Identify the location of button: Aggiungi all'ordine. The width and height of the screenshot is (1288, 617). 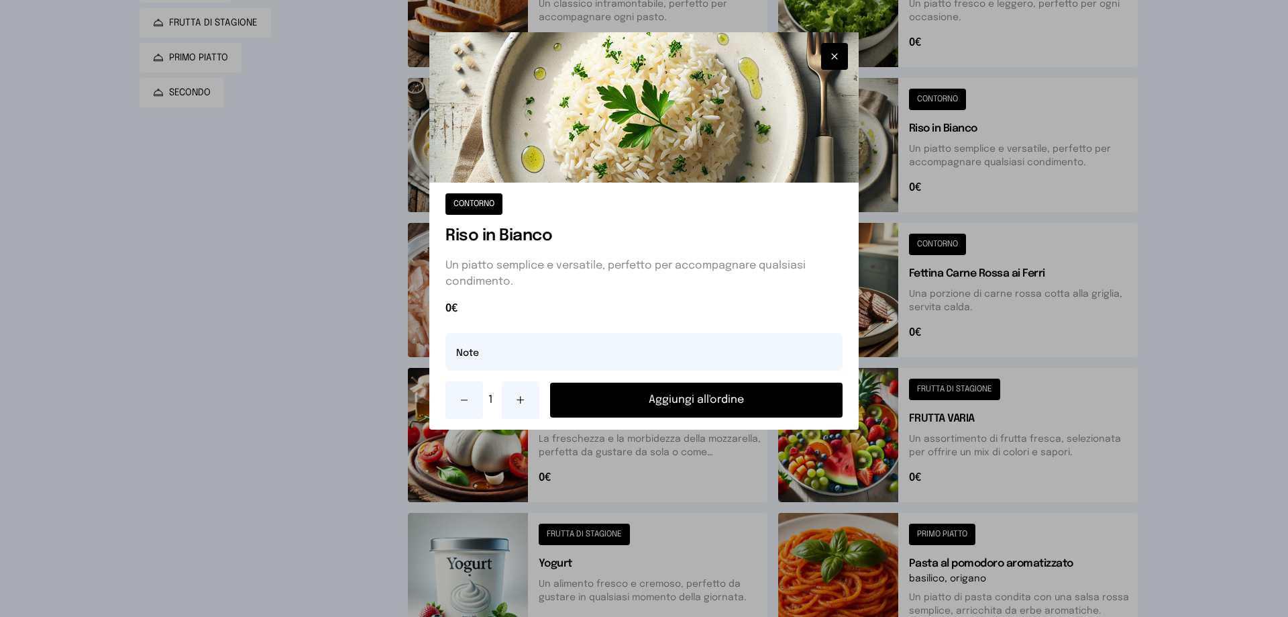
(696, 400).